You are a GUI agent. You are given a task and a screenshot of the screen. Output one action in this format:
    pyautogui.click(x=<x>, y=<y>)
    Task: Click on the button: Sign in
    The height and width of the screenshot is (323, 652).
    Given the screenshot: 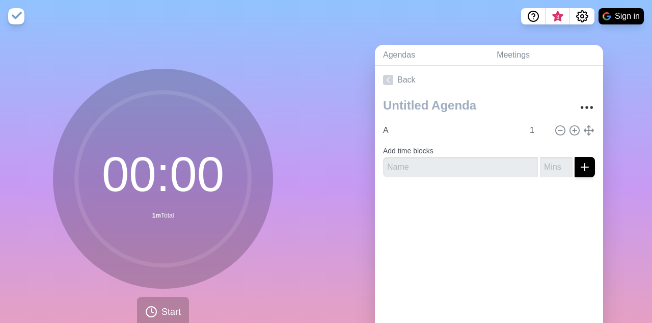 What is the action you would take?
    pyautogui.click(x=621, y=16)
    